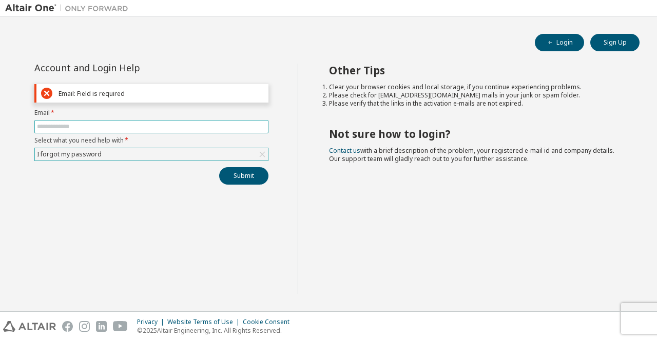 The height and width of the screenshot is (341, 657). I want to click on div: Cookie Consent, so click(269, 322).